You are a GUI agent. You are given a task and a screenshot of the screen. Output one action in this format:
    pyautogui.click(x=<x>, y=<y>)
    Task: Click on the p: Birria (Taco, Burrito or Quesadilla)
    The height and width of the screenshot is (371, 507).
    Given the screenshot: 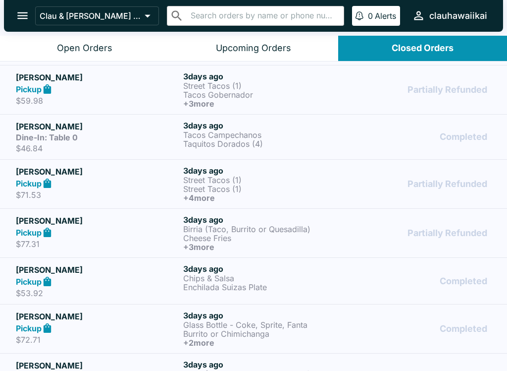 What is the action you would take?
    pyautogui.click(x=265, y=229)
    